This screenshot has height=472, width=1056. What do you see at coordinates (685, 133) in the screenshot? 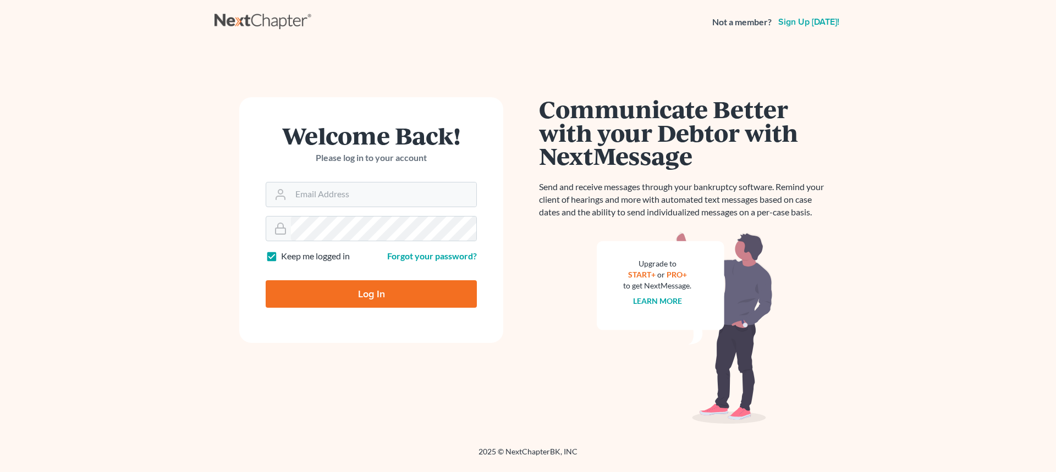
I see `h1: Communicate Better with your Debtor with NextMessage` at bounding box center [685, 133].